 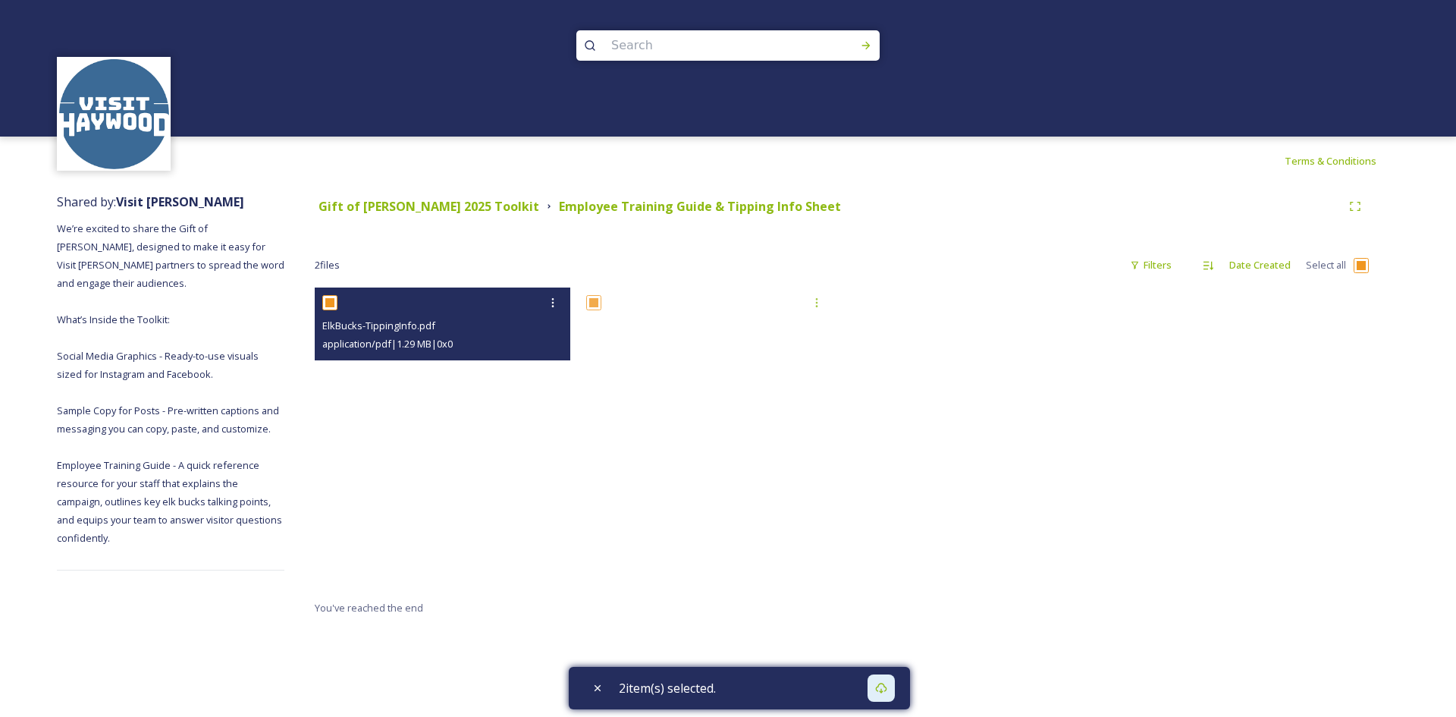 I want to click on span: ElkBucks-TippingInfo.pdf, so click(x=379, y=325).